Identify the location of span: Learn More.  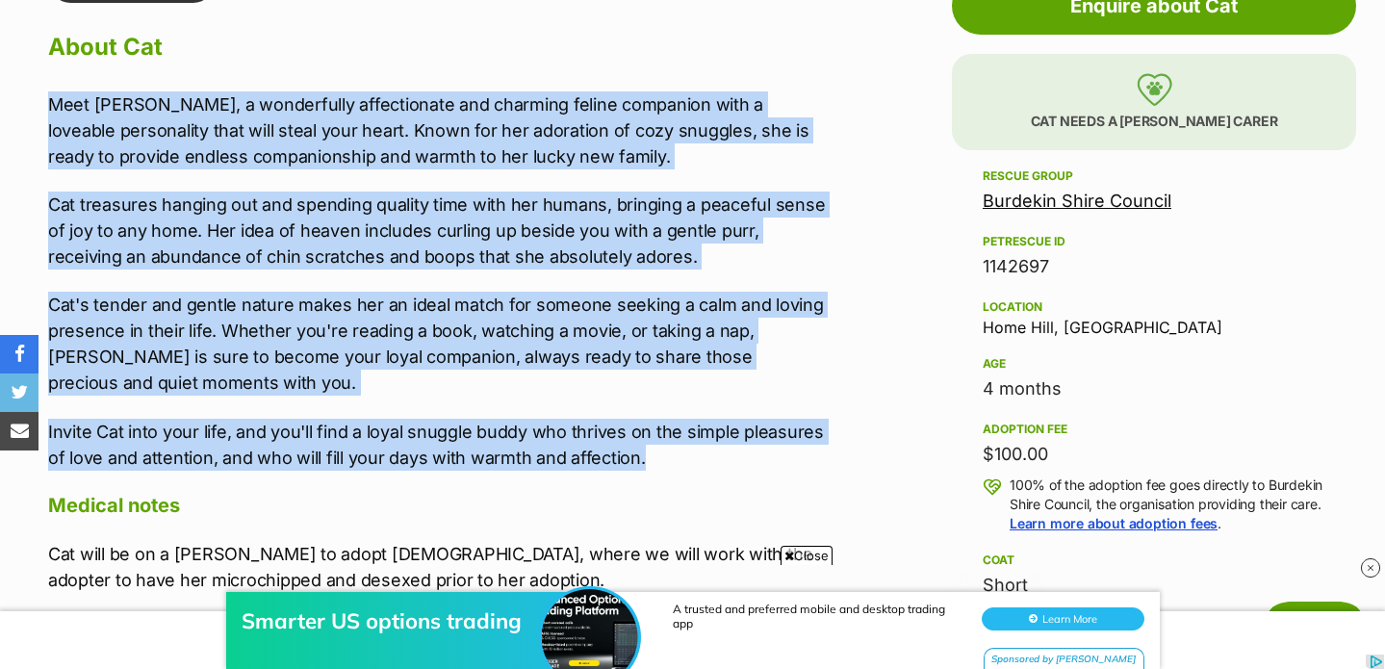
(235, 221).